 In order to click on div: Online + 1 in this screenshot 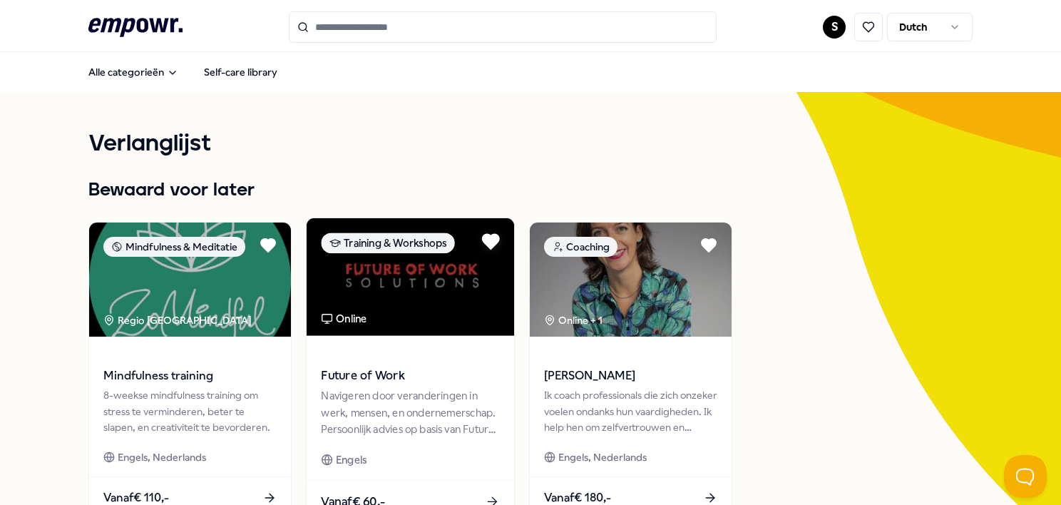, I will do `click(573, 320)`.